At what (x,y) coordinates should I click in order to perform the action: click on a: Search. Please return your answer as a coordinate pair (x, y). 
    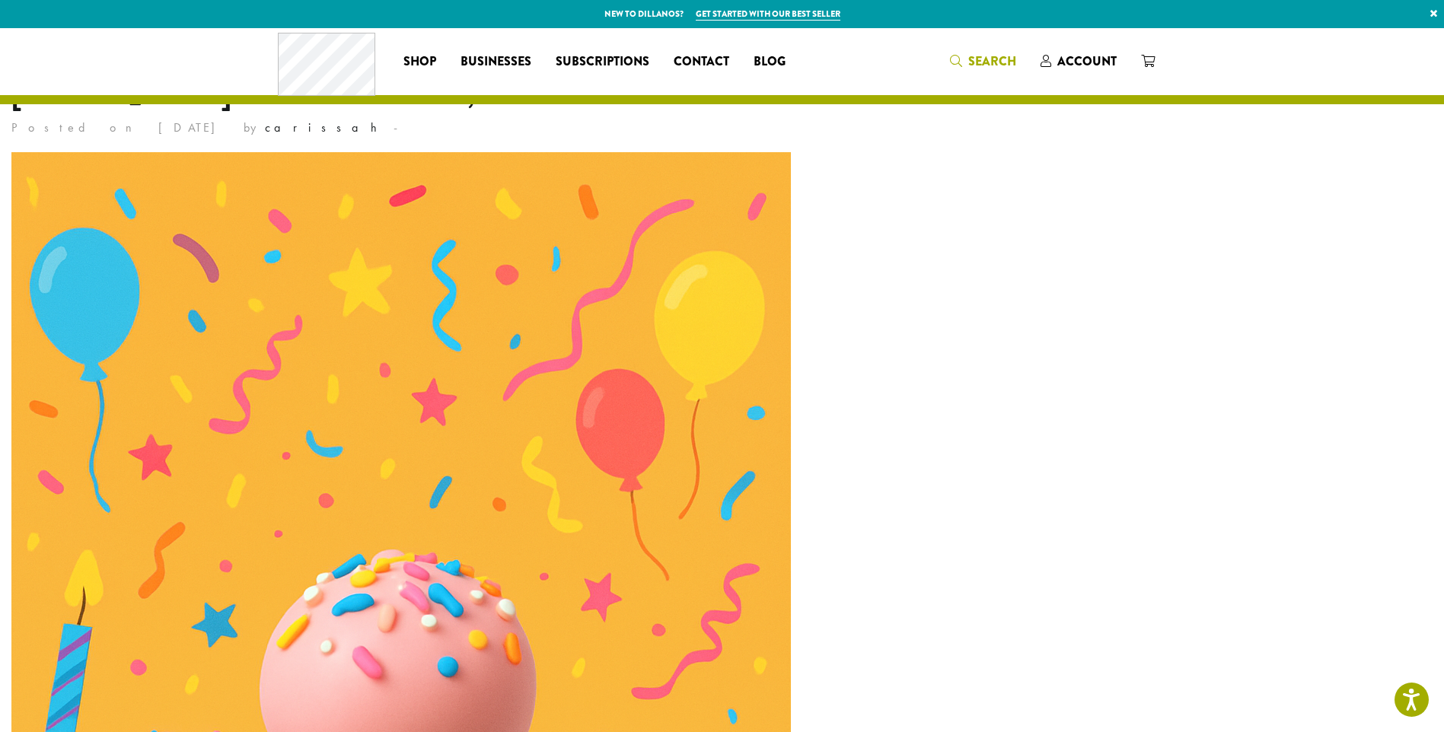
    Looking at the image, I should click on (983, 61).